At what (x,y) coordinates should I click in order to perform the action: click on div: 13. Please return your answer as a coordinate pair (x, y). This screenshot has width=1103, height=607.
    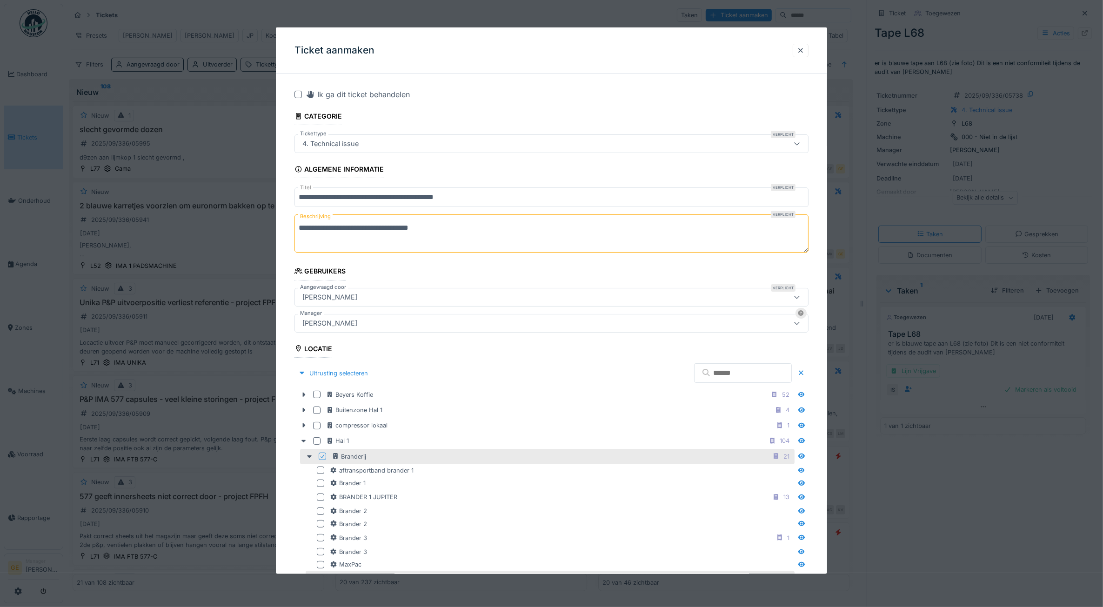
    Looking at the image, I should click on (786, 497).